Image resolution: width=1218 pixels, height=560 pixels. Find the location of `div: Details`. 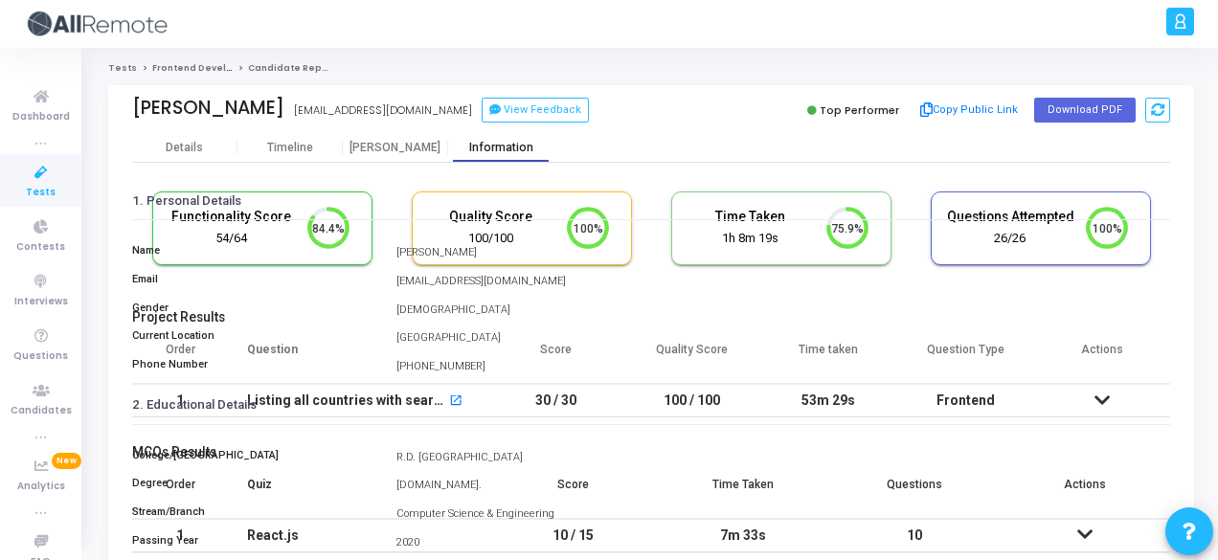

div: Details is located at coordinates (184, 147).